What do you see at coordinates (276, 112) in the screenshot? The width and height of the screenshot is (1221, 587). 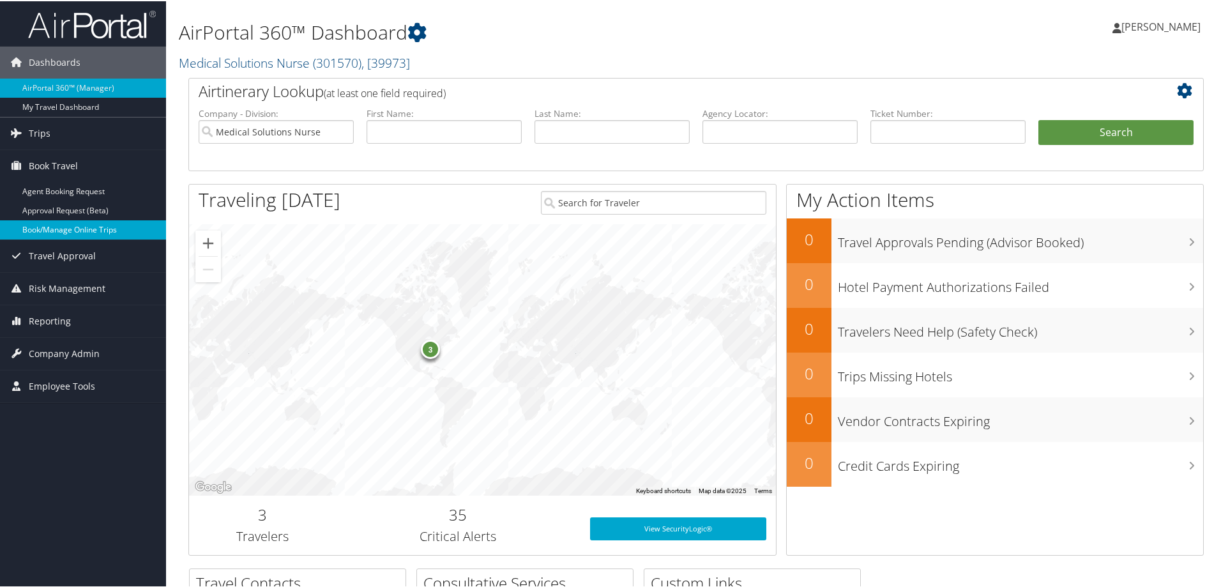 I see `label: Company - Division:` at bounding box center [276, 112].